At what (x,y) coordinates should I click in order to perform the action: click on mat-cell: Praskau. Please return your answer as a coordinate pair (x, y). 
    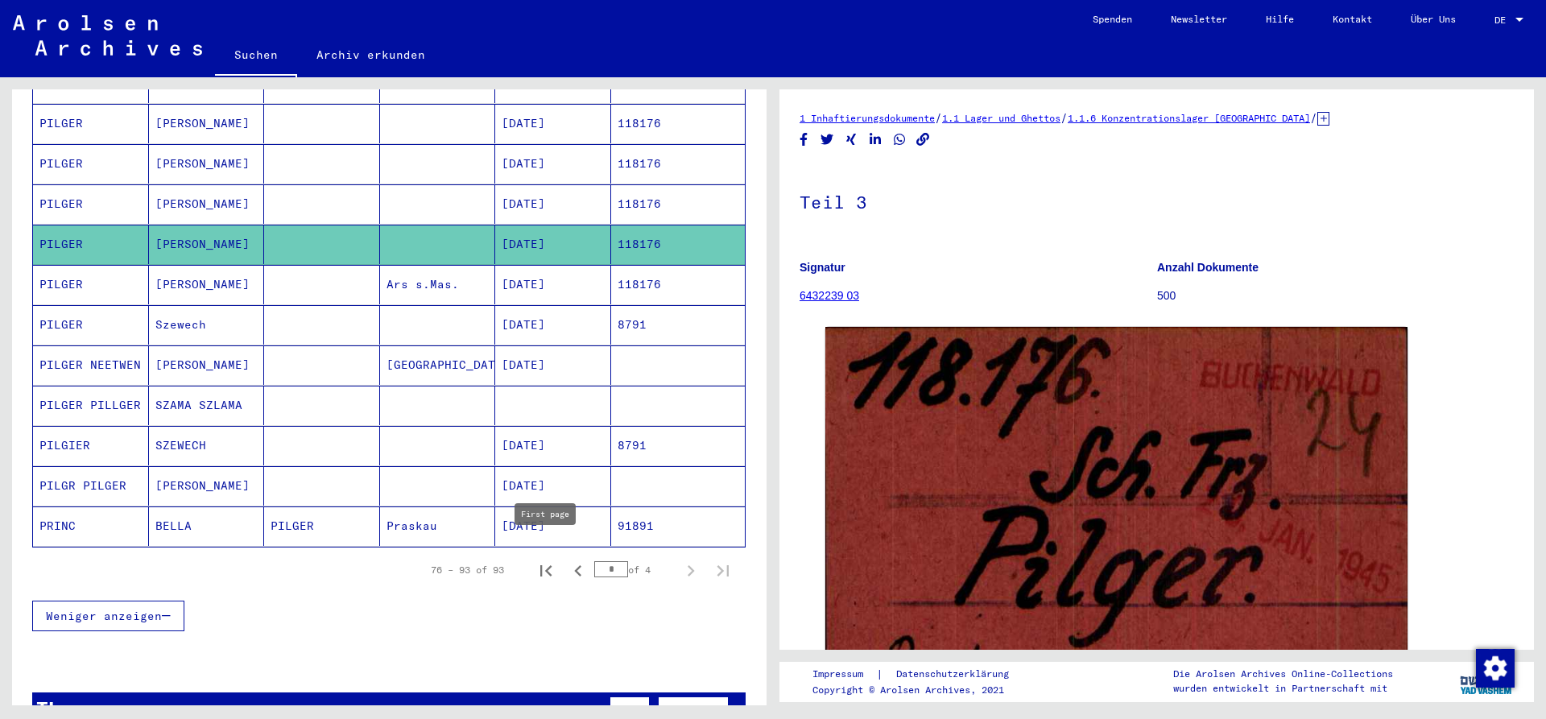
    Looking at the image, I should click on (438, 526).